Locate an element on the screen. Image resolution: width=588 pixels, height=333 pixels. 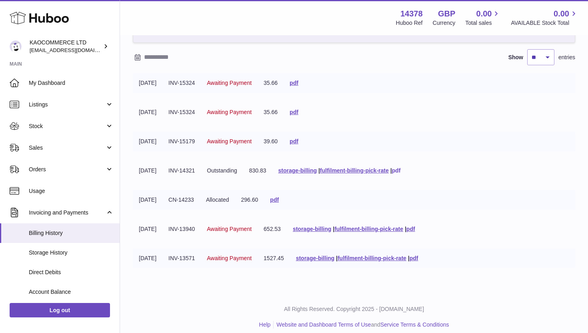
span: Account Balance is located at coordinates (71, 292).